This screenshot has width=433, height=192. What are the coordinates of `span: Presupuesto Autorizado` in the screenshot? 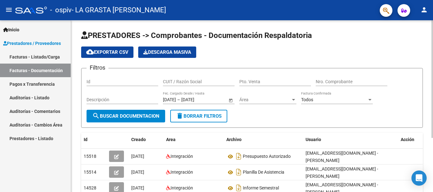 It's located at (266, 157).